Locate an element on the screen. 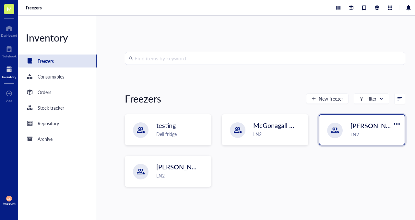 This screenshot has width=415, height=220. button: New freezer is located at coordinates (327, 99).